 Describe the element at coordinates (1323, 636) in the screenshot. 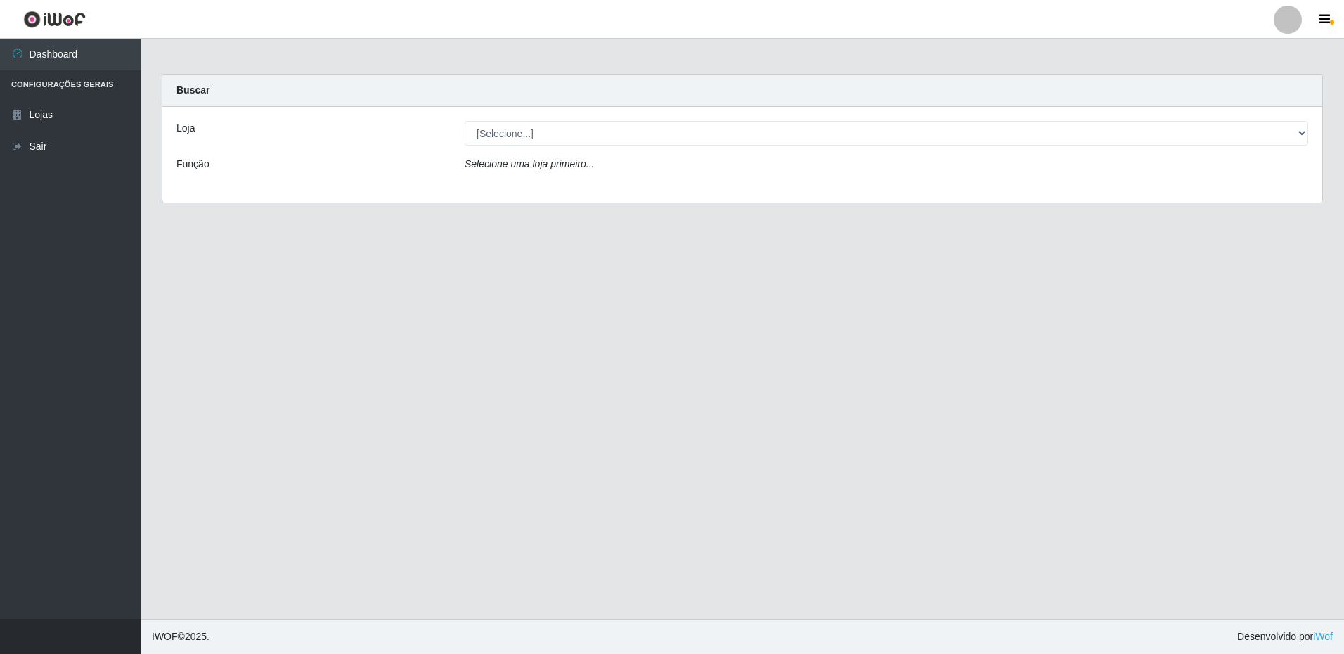

I see `a: iWof` at that location.